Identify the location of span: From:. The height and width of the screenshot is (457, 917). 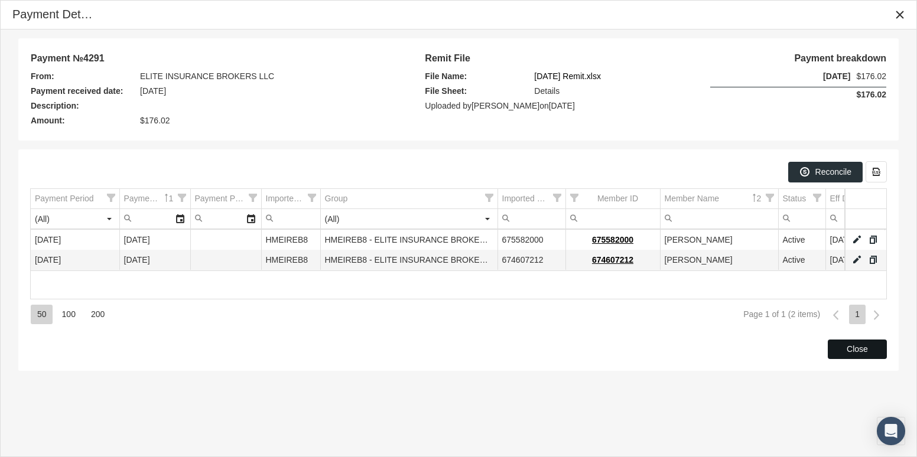
(82, 76).